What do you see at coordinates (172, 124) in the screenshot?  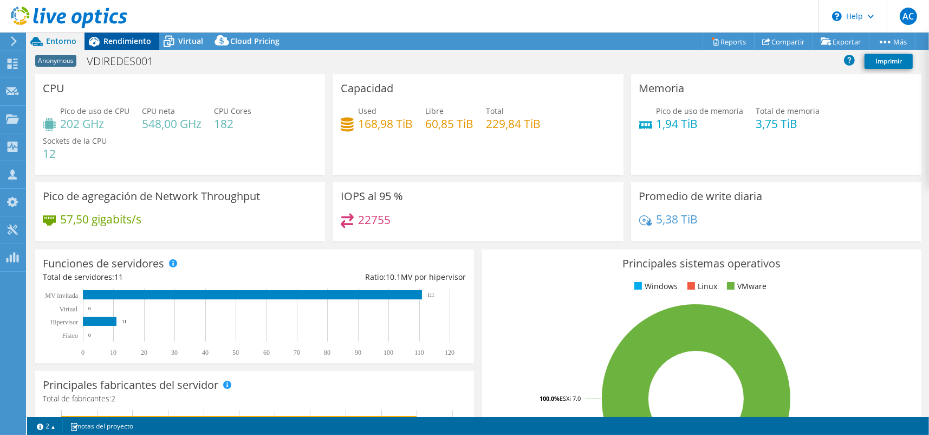 I see `h4: 548,00 GHz` at bounding box center [172, 124].